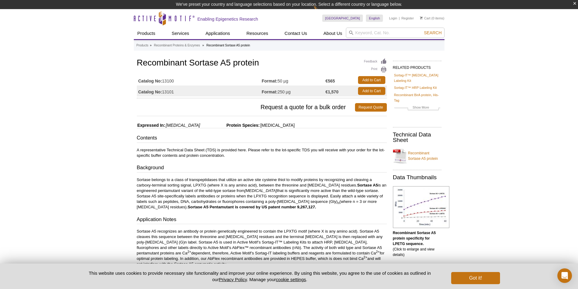 This screenshot has width=578, height=289. What do you see at coordinates (199, 80) in the screenshot?
I see `td: 13100` at bounding box center [199, 80].